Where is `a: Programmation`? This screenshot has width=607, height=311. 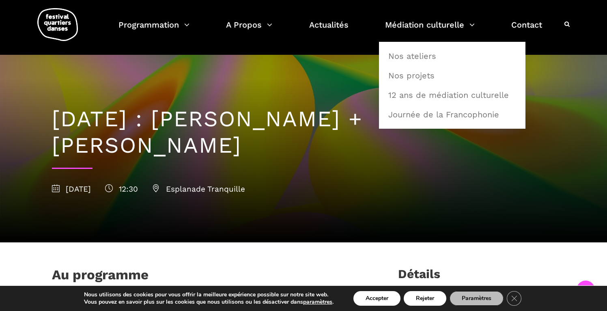
a: Programmation is located at coordinates (154, 30).